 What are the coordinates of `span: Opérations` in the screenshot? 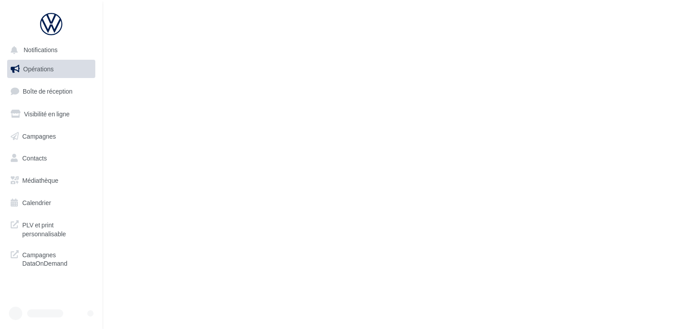 It's located at (38, 69).